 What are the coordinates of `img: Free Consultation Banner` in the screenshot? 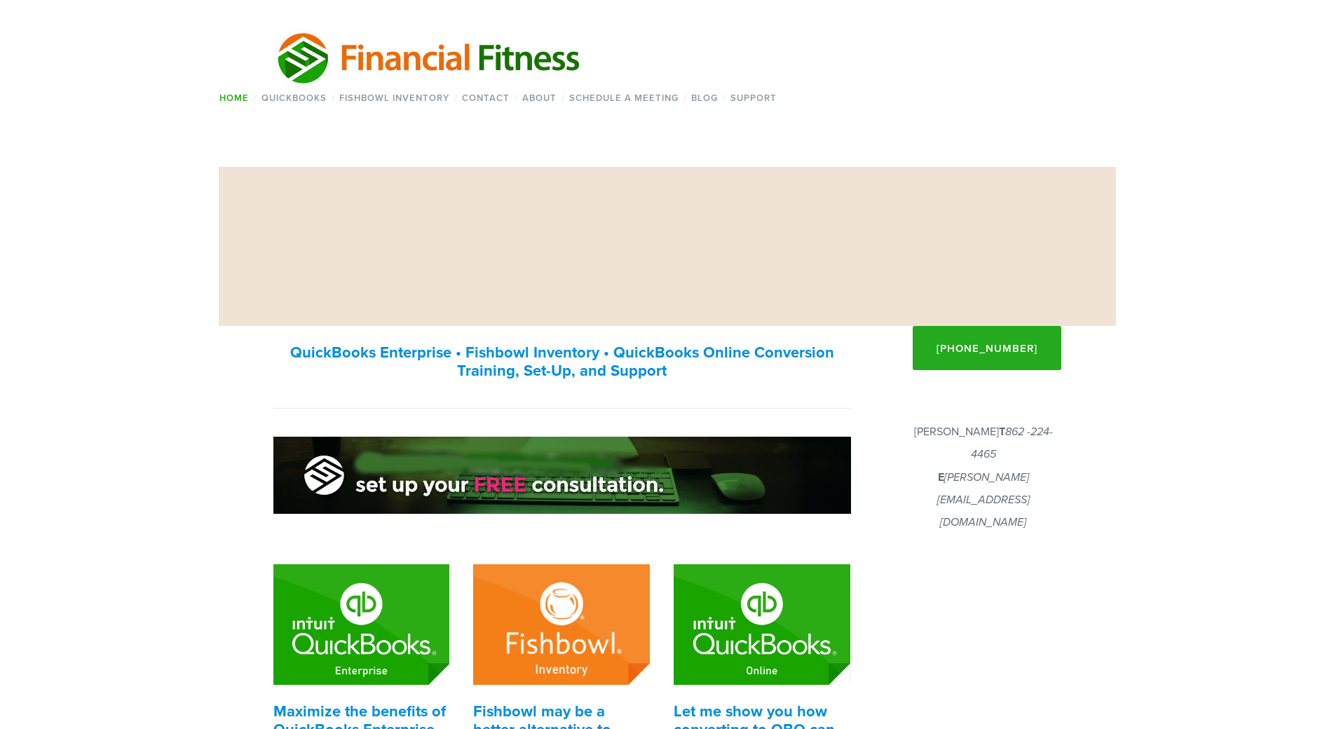 It's located at (562, 475).